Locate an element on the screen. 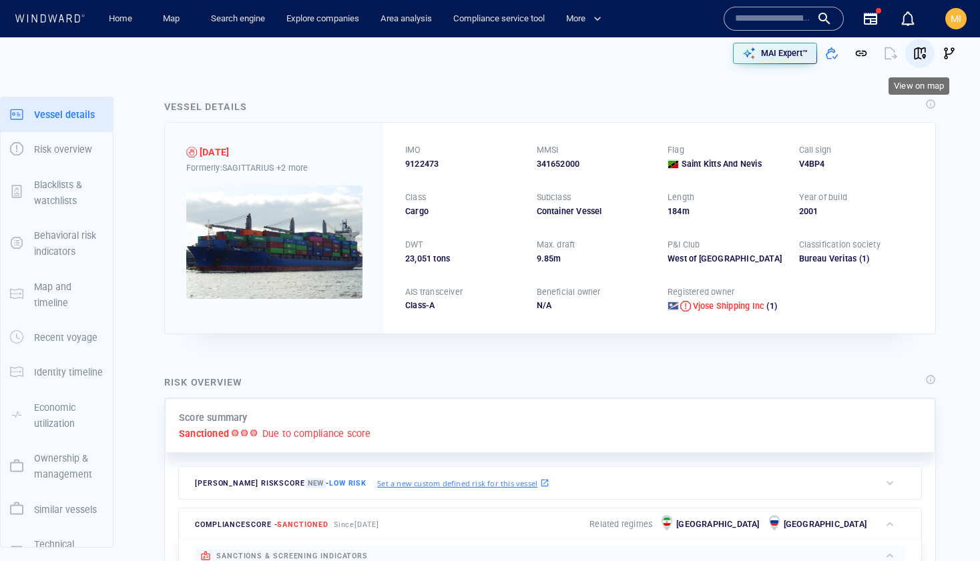 The image size is (980, 561). button: MAI Expert™ is located at coordinates (775, 53).